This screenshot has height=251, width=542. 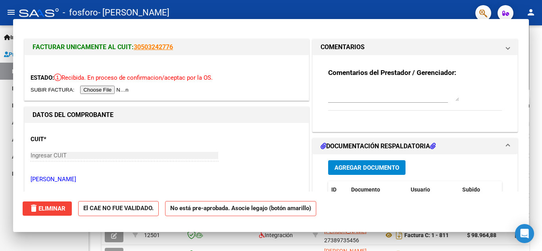 I want to click on div: 27389735456, so click(x=351, y=235).